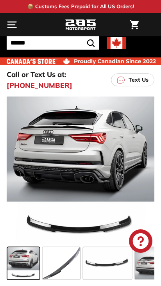 The height and width of the screenshot is (286, 161). What do you see at coordinates (80, 25) in the screenshot?
I see `img: Logo_285_Motorsport_areodynamics_components` at bounding box center [80, 25].